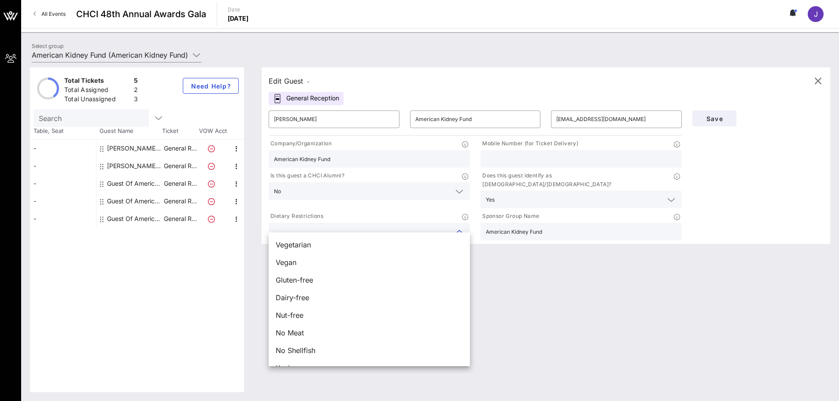  What do you see at coordinates (815, 14) in the screenshot?
I see `div: J` at bounding box center [815, 14].